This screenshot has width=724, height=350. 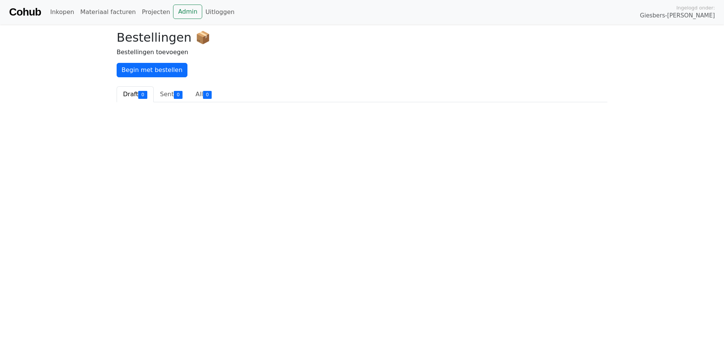 What do you see at coordinates (203, 94) in the screenshot?
I see `a: All0` at bounding box center [203, 94].